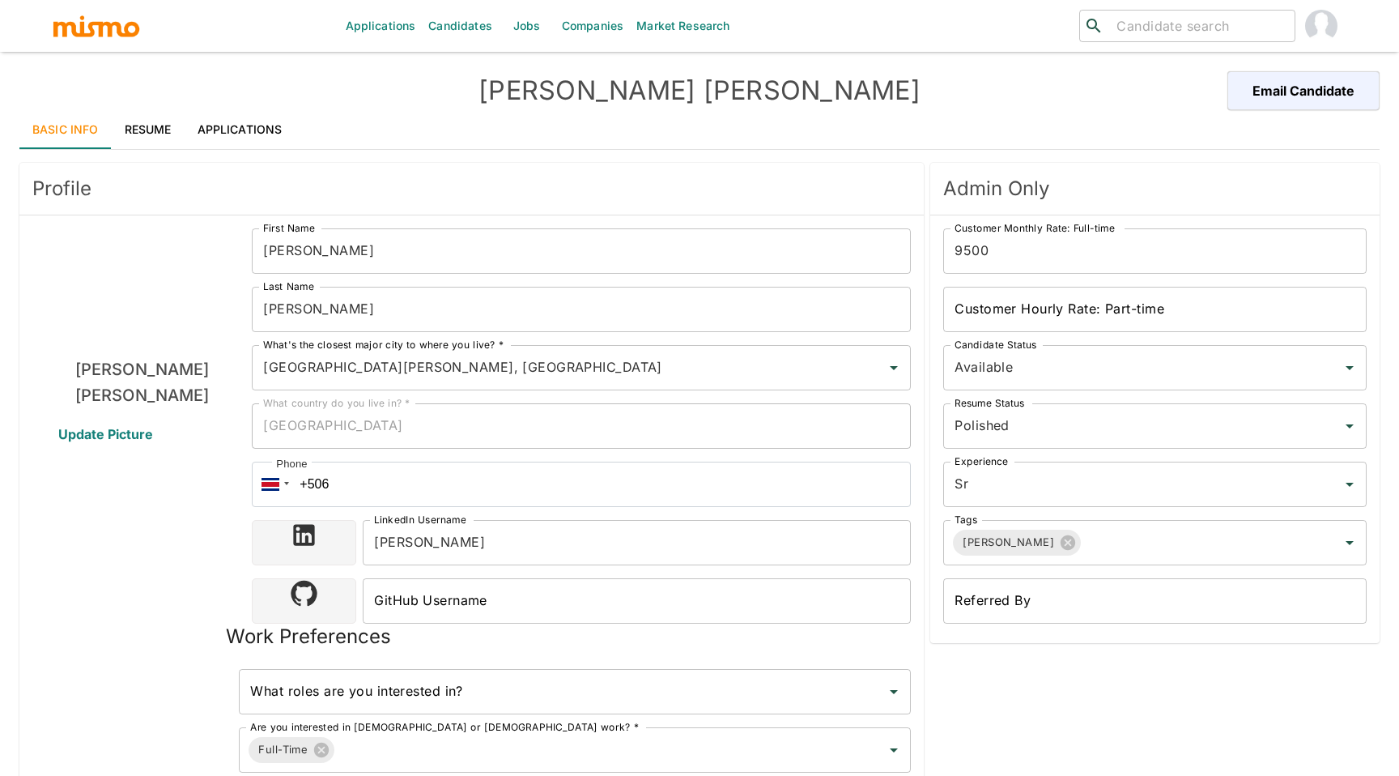 Image resolution: width=1399 pixels, height=776 pixels. I want to click on label: What country do you live in? *, so click(337, 402).